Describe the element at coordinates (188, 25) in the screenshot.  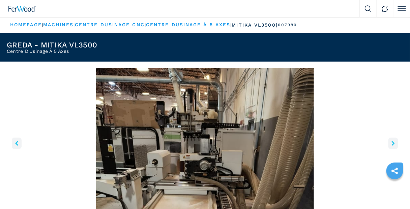
I see `a: centre dusinage à 5 axes` at that location.